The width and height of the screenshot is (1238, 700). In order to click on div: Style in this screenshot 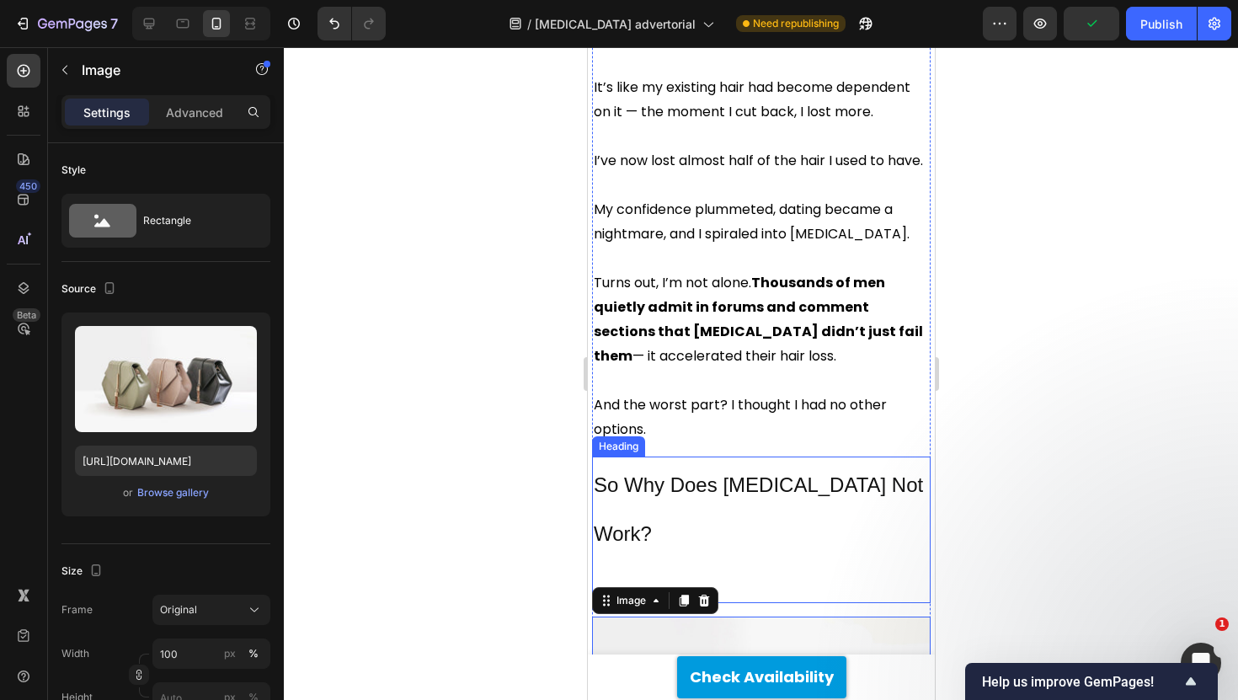, I will do `click(73, 170)`.